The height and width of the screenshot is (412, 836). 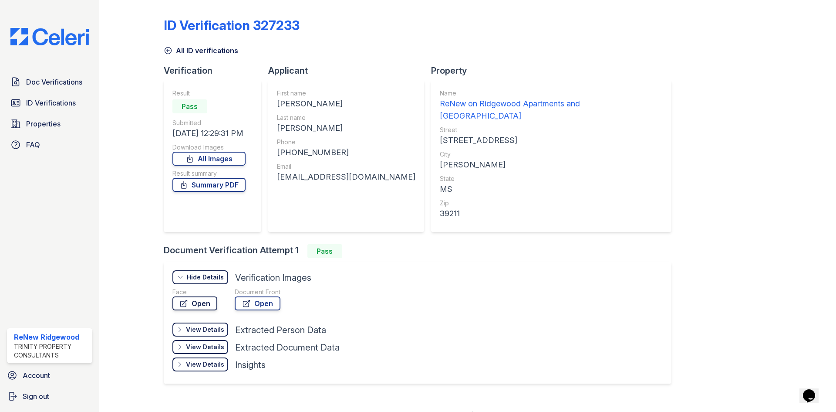 What do you see at coordinates (551, 154) in the screenshot?
I see `div: City` at bounding box center [551, 154].